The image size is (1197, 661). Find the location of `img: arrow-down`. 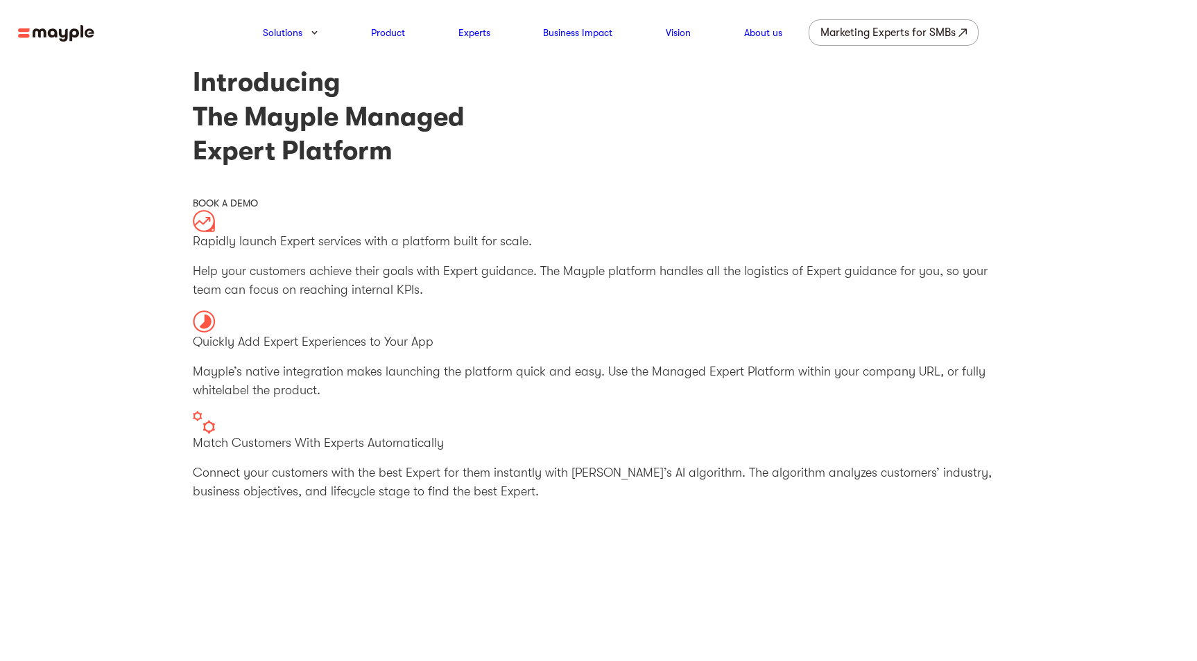

img: arrow-down is located at coordinates (314, 33).